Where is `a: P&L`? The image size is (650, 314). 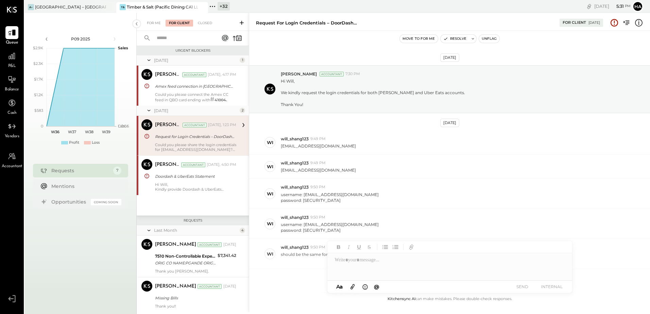
a: P&L is located at coordinates (12, 60).